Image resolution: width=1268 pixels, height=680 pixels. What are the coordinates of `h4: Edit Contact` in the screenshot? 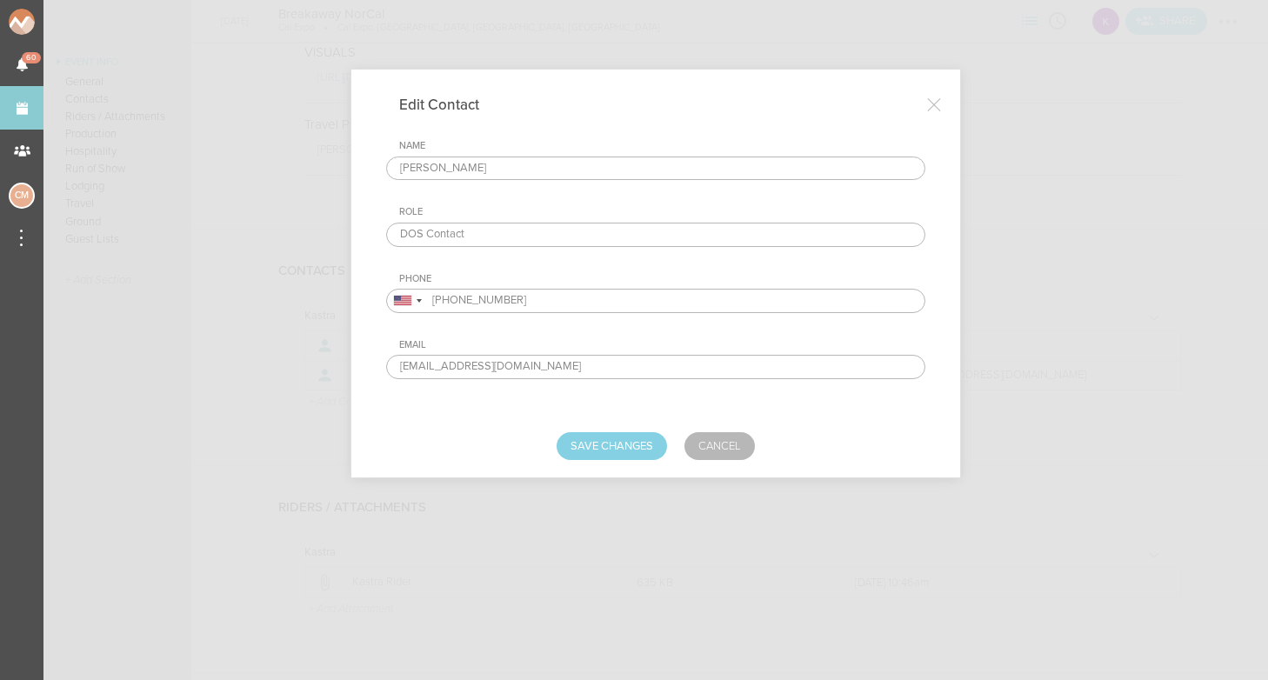 It's located at (452, 104).